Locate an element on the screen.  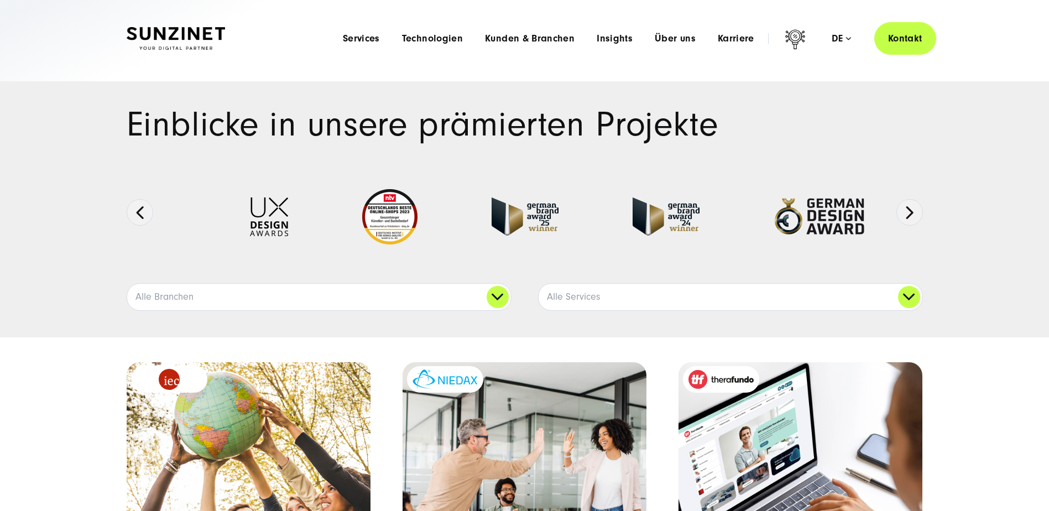
a: Kunden & Branchen is located at coordinates (530, 39).